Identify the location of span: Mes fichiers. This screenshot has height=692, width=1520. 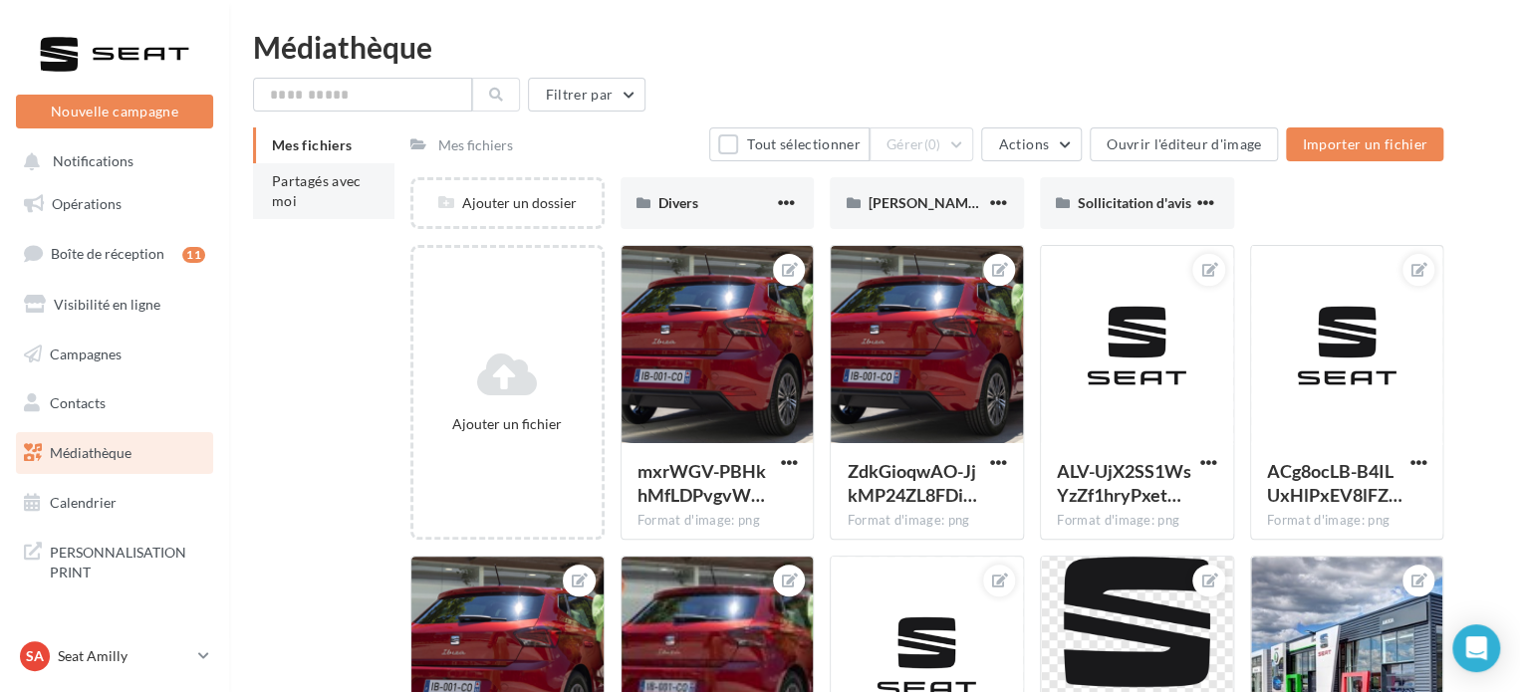
(312, 144).